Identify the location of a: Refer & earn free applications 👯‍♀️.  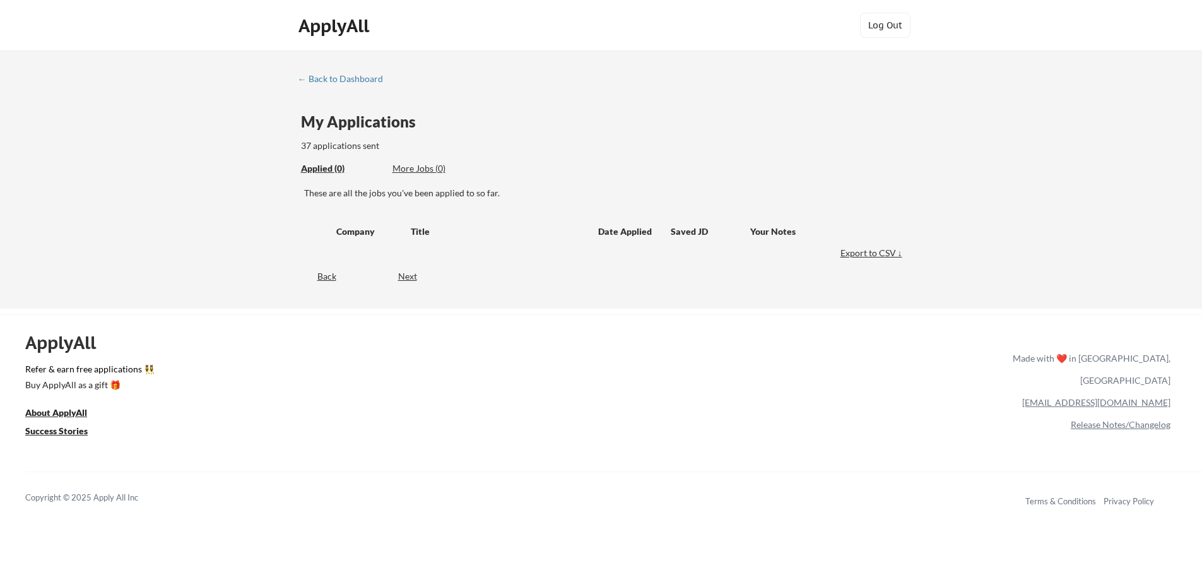
(387, 371).